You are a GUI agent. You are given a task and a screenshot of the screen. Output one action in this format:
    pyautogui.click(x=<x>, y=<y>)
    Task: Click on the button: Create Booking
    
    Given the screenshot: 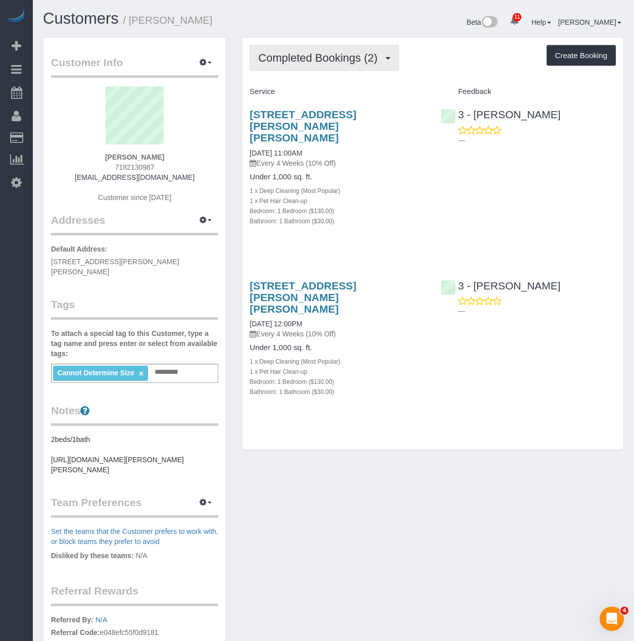 What is the action you would take?
    pyautogui.click(x=581, y=56)
    